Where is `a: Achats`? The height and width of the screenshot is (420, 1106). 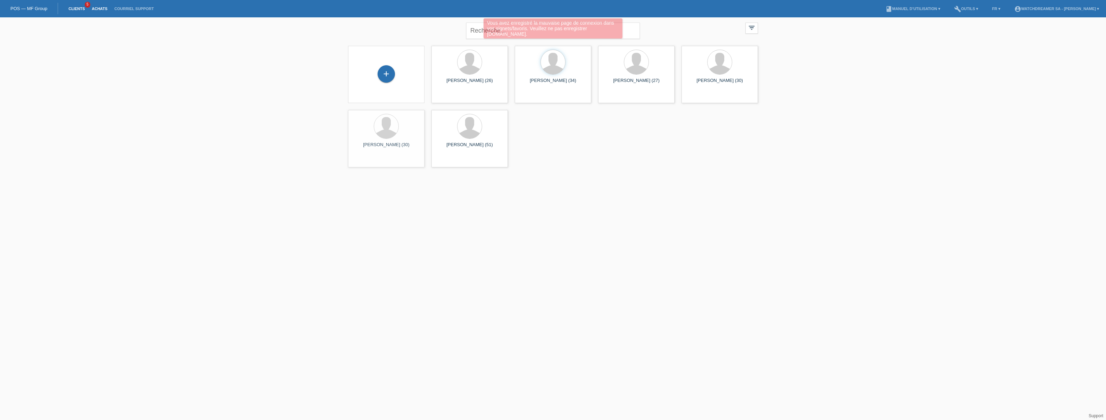 a: Achats is located at coordinates (99, 9).